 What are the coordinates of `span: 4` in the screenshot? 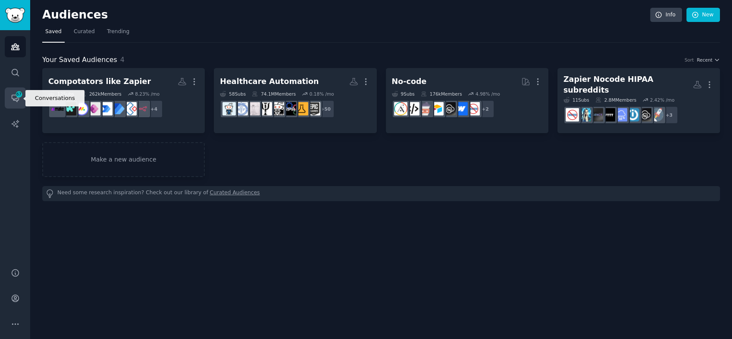 It's located at (122, 60).